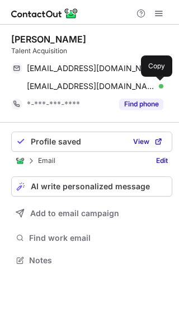 This screenshot has height=336, width=179. What do you see at coordinates (99, 260) in the screenshot?
I see `span: Notes` at bounding box center [99, 260].